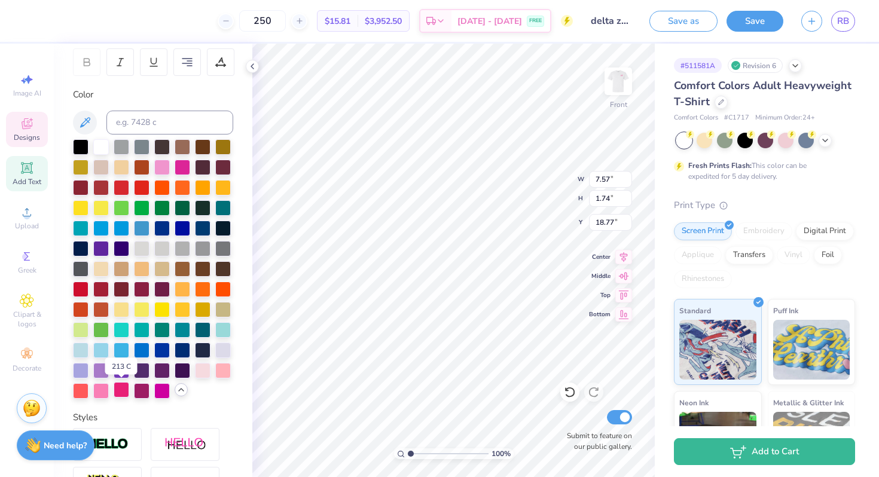  Describe the element at coordinates (611, 21) in the screenshot. I see `input: Untitled Design` at that location.